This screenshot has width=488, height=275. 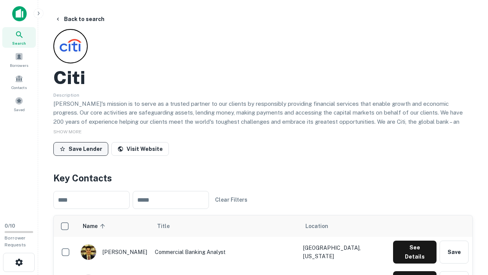 I want to click on div: Borrowers, so click(x=19, y=60).